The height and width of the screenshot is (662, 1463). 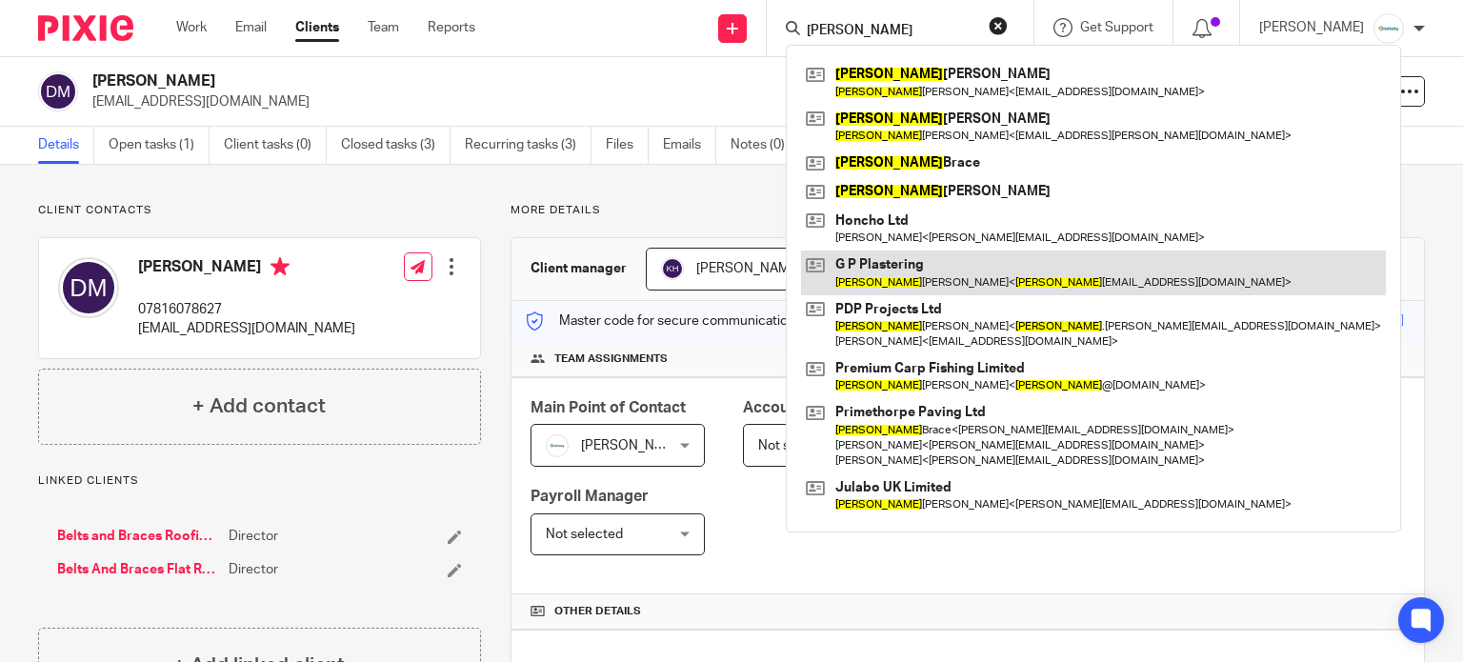 I want to click on a: Details, so click(x=66, y=145).